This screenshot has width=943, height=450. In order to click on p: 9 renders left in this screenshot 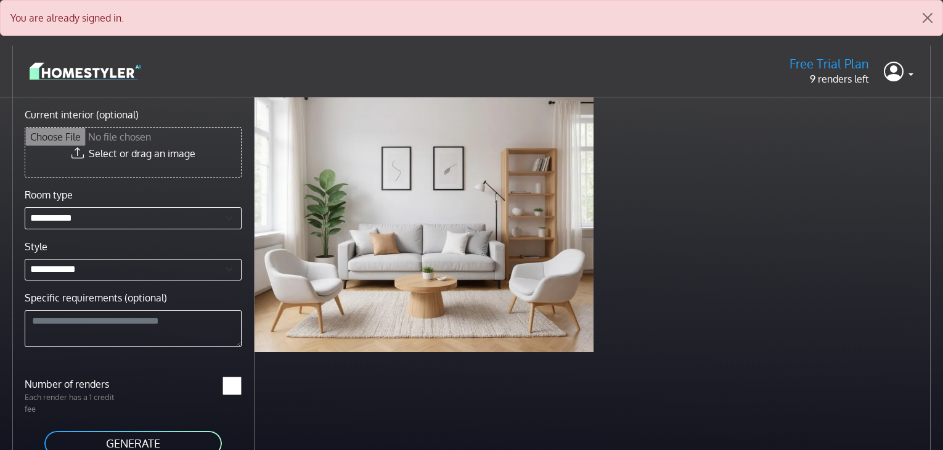, I will do `click(829, 79)`.